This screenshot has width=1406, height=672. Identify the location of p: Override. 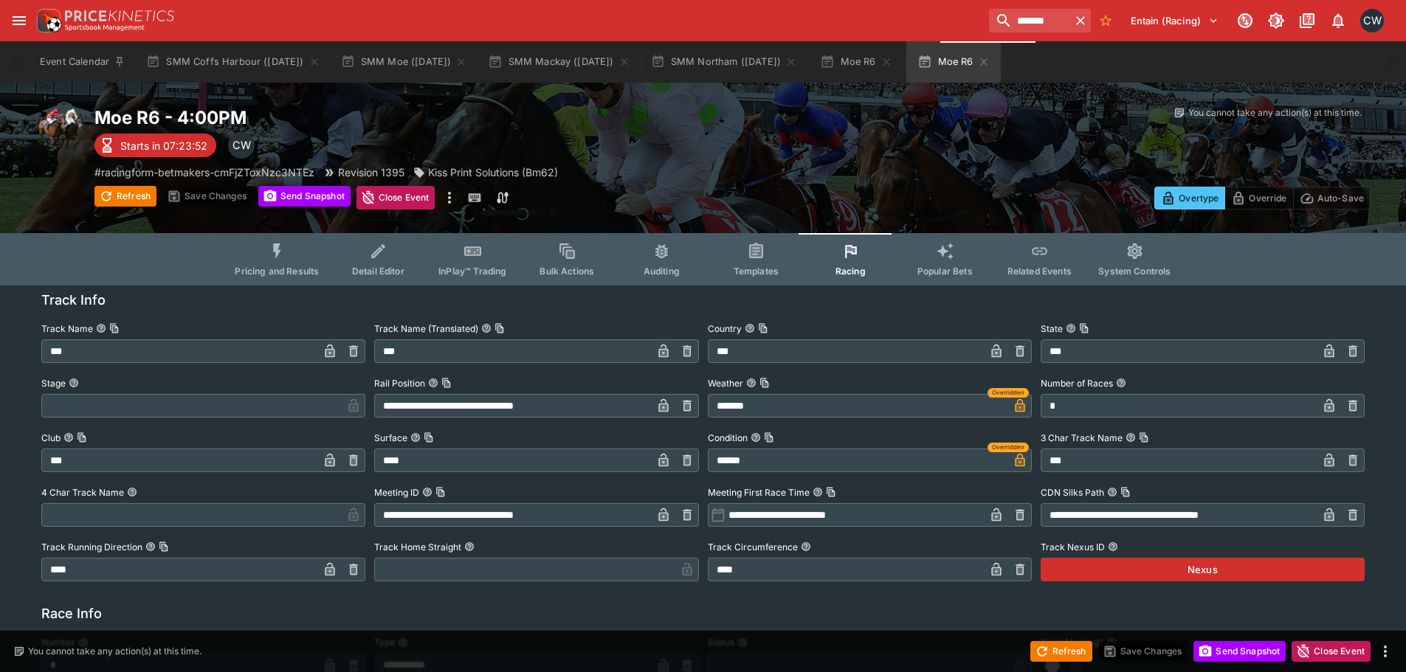
(1267, 198).